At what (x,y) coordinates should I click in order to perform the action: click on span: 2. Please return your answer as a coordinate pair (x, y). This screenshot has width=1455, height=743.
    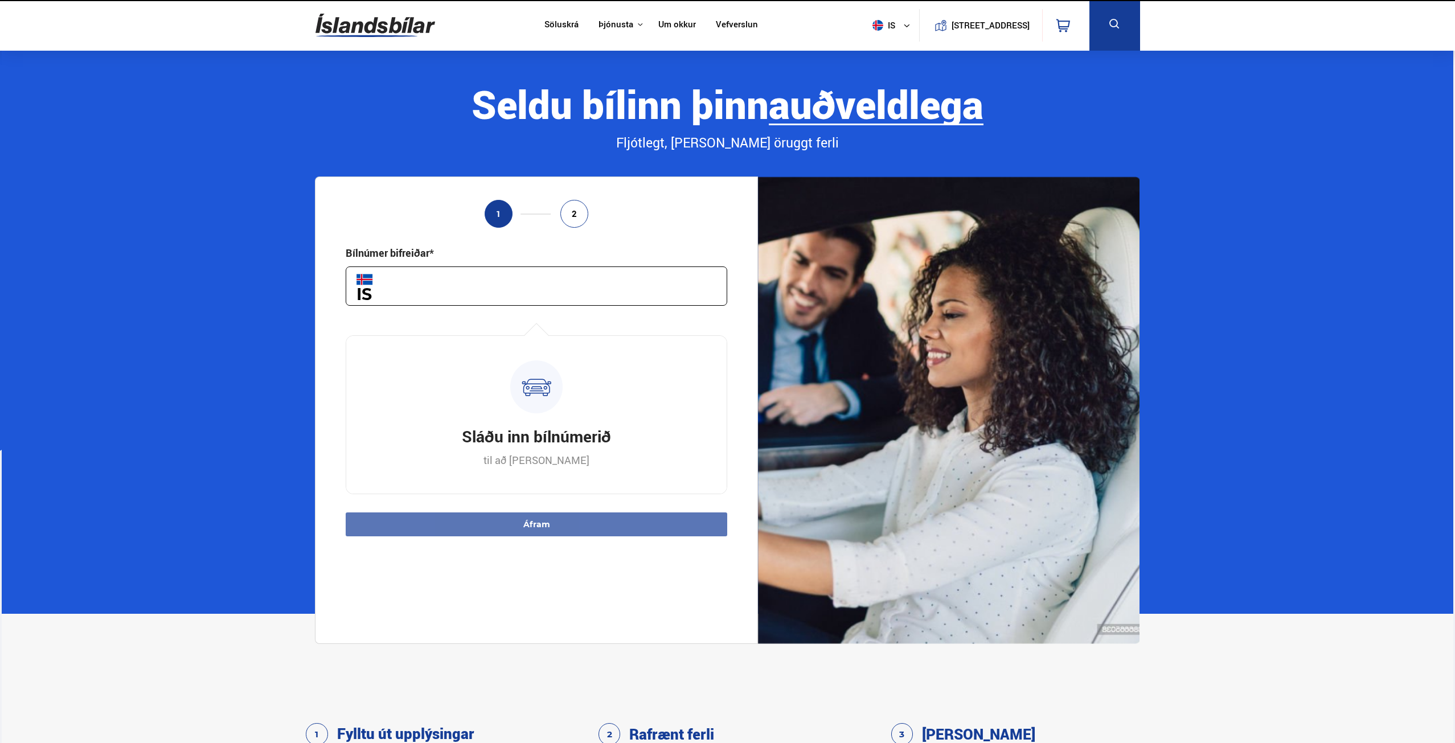
    Looking at the image, I should click on (574, 214).